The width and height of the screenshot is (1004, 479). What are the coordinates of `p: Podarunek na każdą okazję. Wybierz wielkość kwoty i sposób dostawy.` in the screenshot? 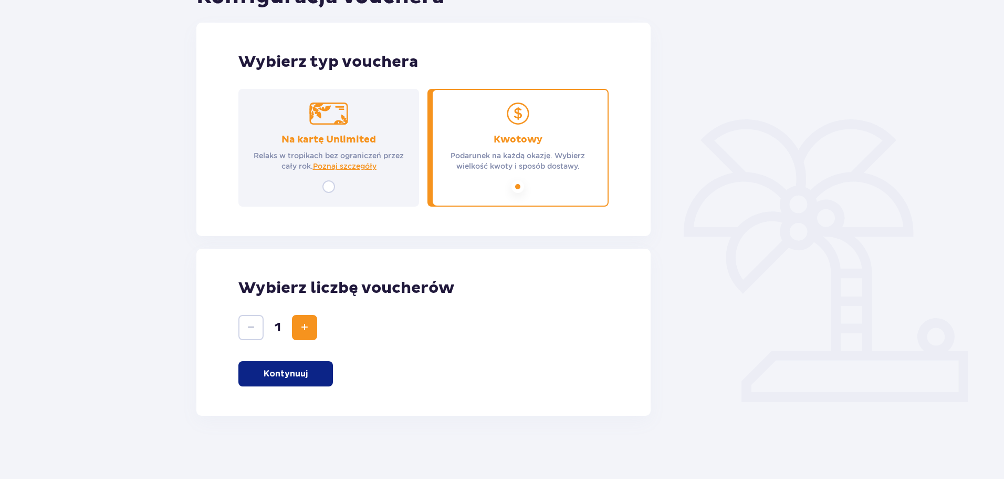 It's located at (518, 161).